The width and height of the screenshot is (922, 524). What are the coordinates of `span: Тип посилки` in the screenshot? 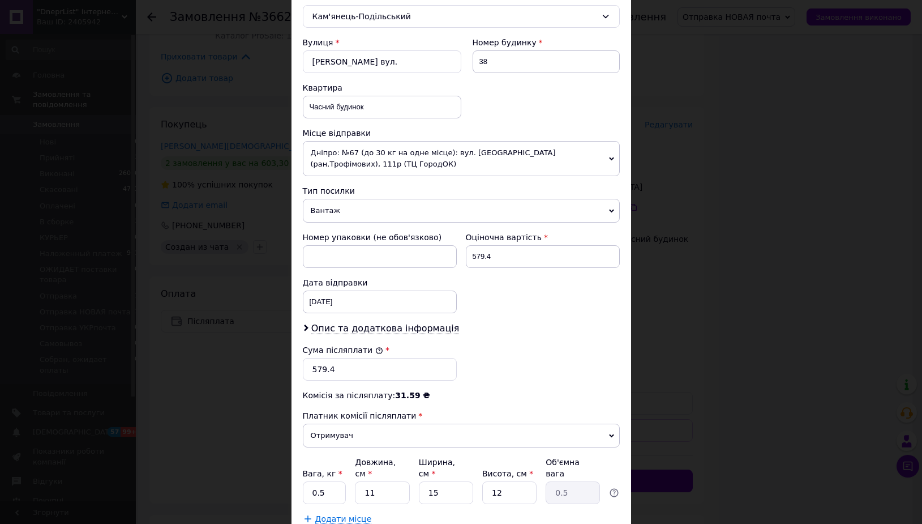 It's located at (329, 191).